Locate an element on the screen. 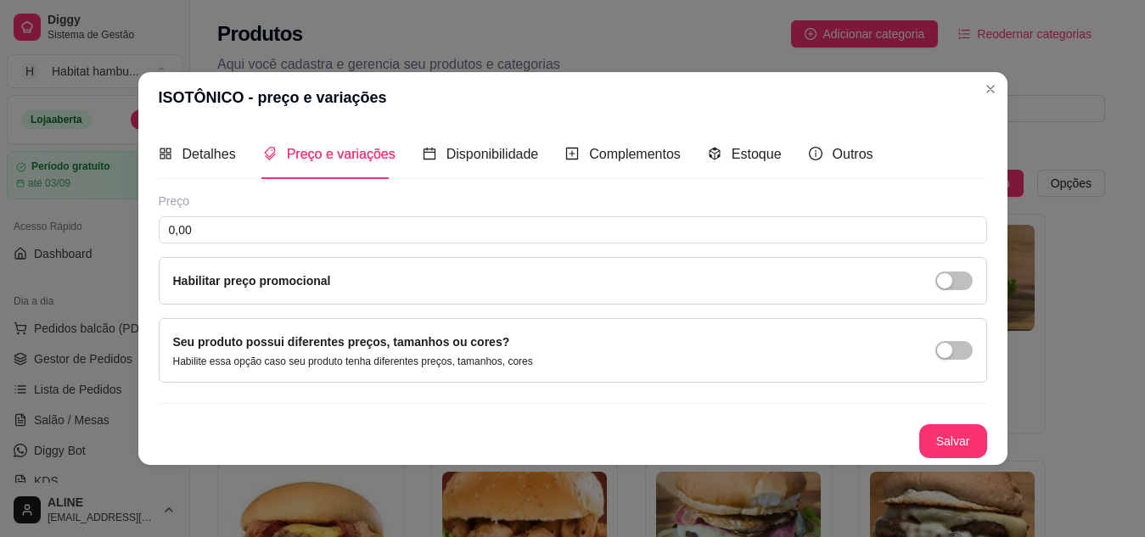 This screenshot has width=1145, height=537. span: info-circle is located at coordinates (815, 154).